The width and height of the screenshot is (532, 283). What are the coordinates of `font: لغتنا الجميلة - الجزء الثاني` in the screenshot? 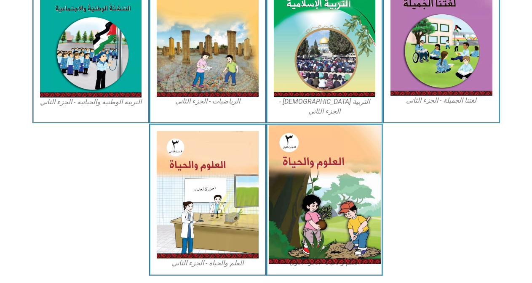 It's located at (441, 100).